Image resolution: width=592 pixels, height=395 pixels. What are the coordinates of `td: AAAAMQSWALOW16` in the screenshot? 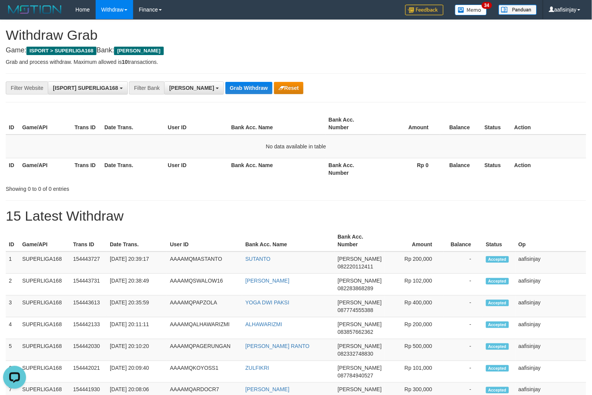 It's located at (204, 285).